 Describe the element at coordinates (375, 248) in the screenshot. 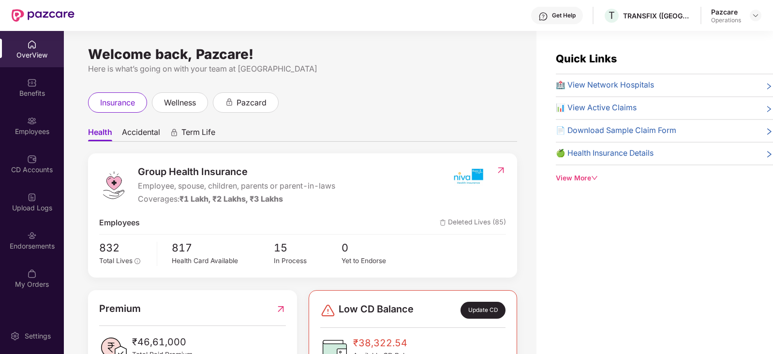

I see `span: 0` at that location.